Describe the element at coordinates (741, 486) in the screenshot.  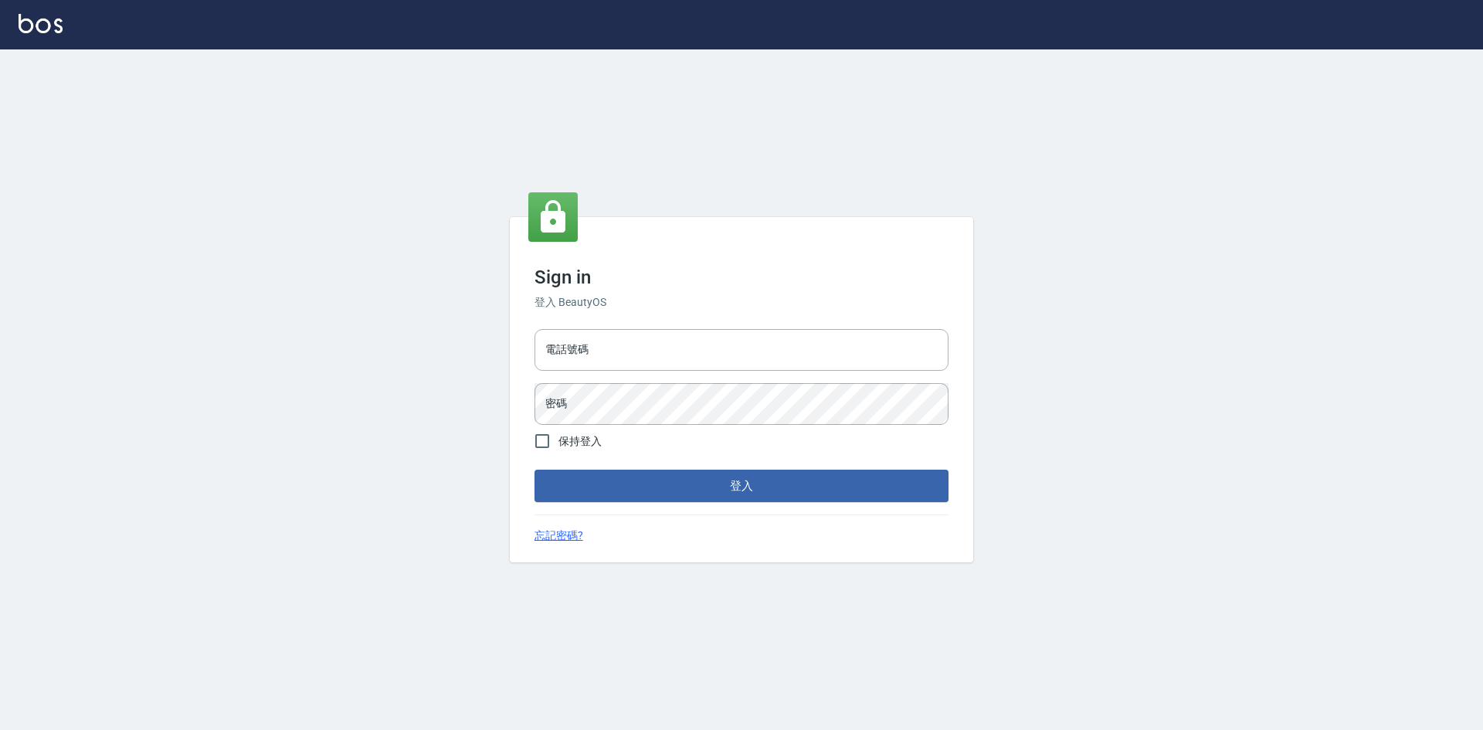
I see `button: 登入` at that location.